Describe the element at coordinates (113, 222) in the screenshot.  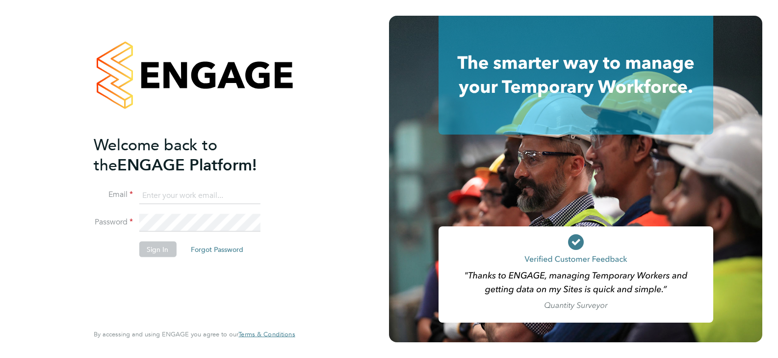
I see `label: Password` at that location.